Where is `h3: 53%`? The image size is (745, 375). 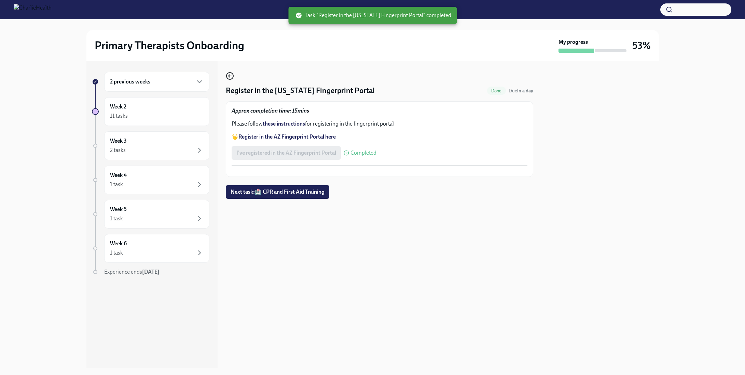 h3: 53% is located at coordinates (642, 45).